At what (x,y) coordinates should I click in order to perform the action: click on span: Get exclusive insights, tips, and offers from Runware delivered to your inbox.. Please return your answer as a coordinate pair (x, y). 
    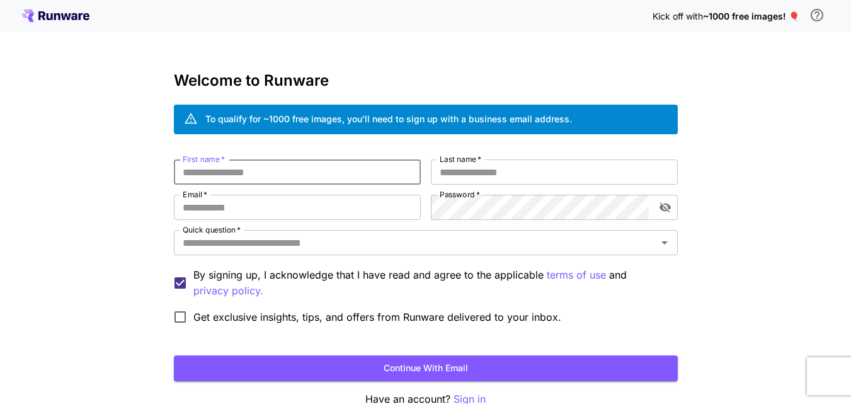
    Looking at the image, I should click on (377, 317).